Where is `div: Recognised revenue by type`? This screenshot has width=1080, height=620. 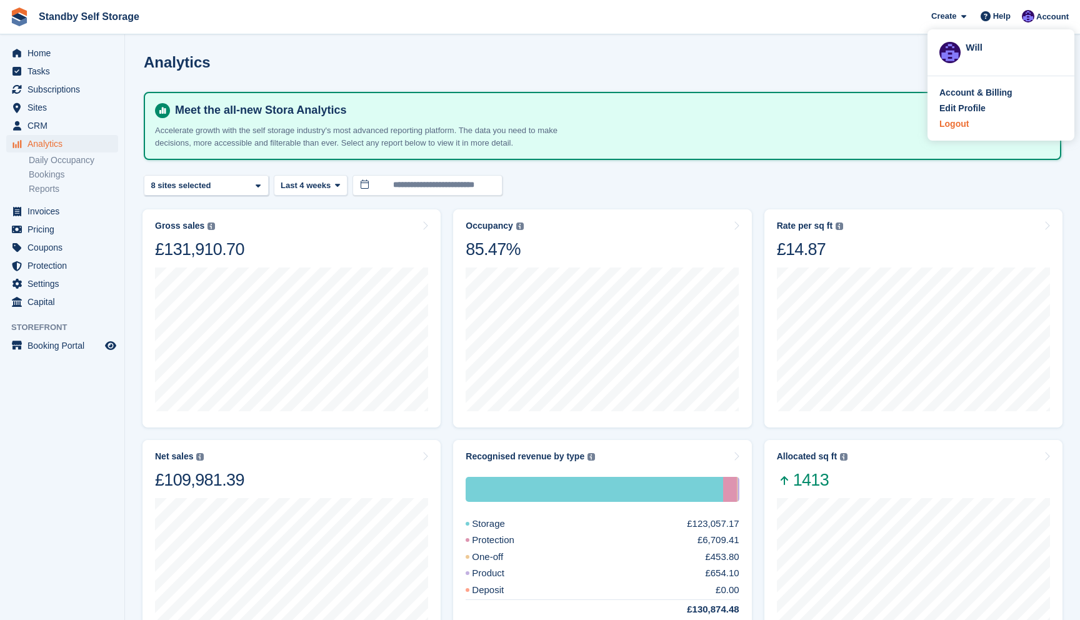 div: Recognised revenue by type is located at coordinates (525, 456).